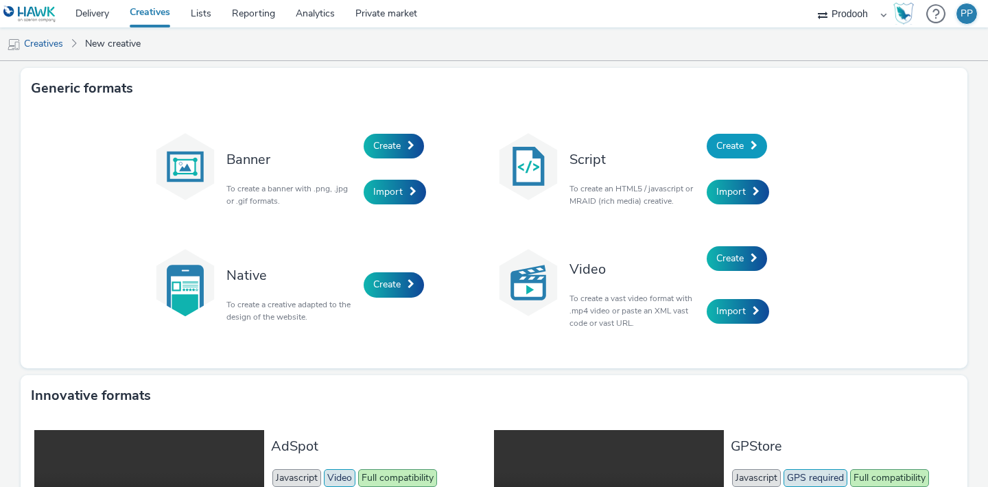 The width and height of the screenshot is (988, 487). I want to click on img: banner.svg, so click(185, 167).